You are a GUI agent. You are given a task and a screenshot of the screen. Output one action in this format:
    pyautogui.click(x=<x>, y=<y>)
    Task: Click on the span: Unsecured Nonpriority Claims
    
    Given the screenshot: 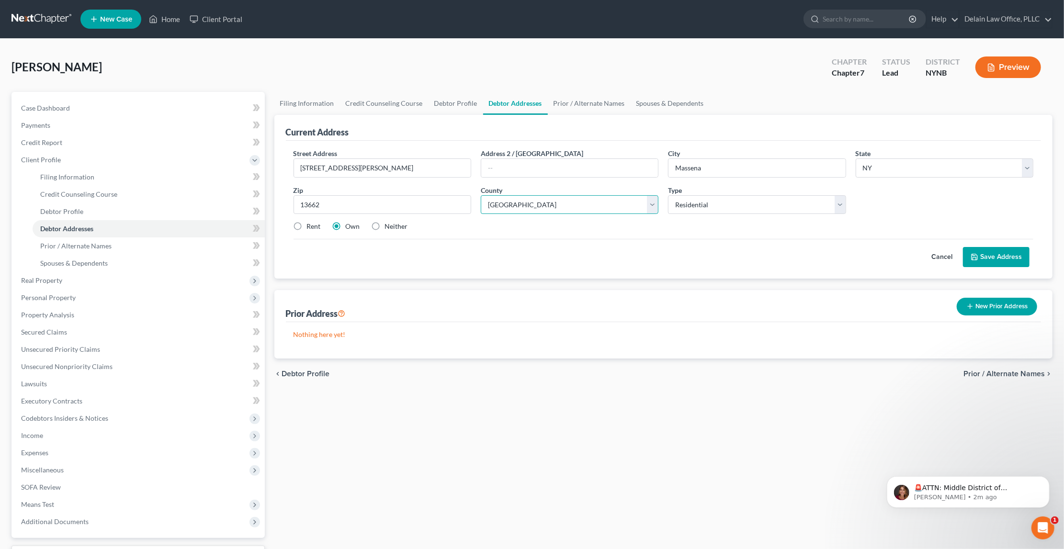 What is the action you would take?
    pyautogui.click(x=67, y=366)
    